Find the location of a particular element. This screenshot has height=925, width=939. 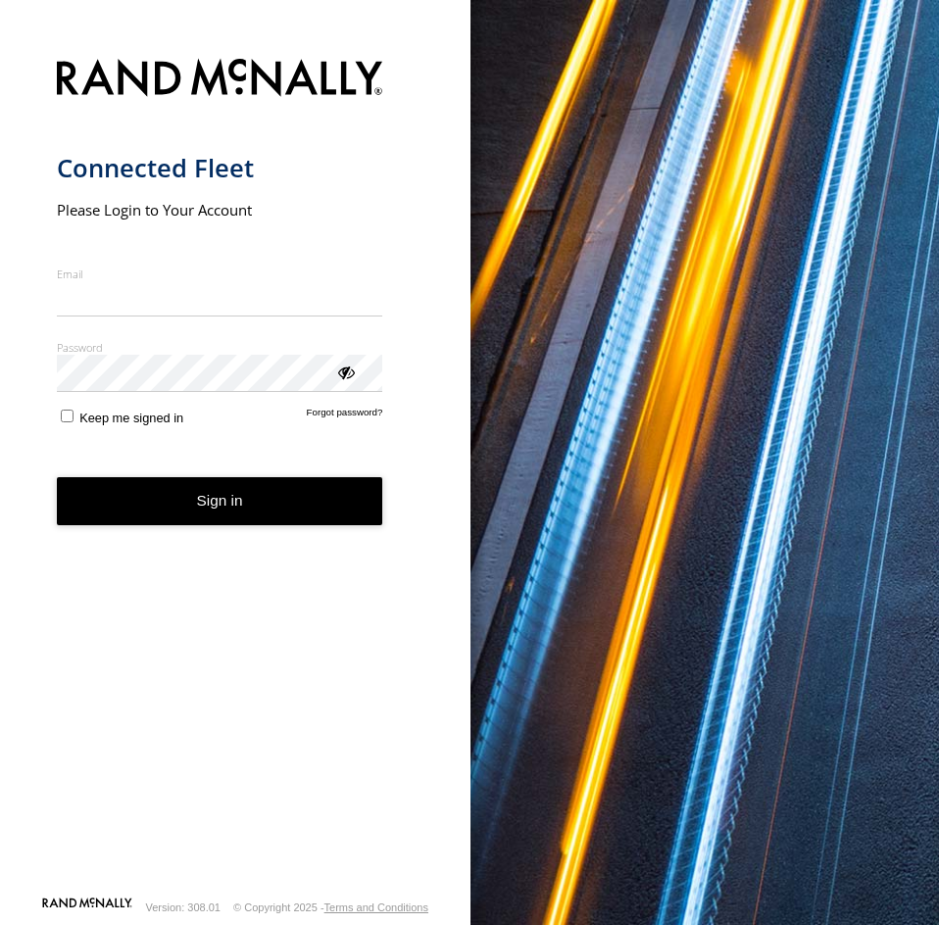

input: Keep me signed in is located at coordinates (67, 415).